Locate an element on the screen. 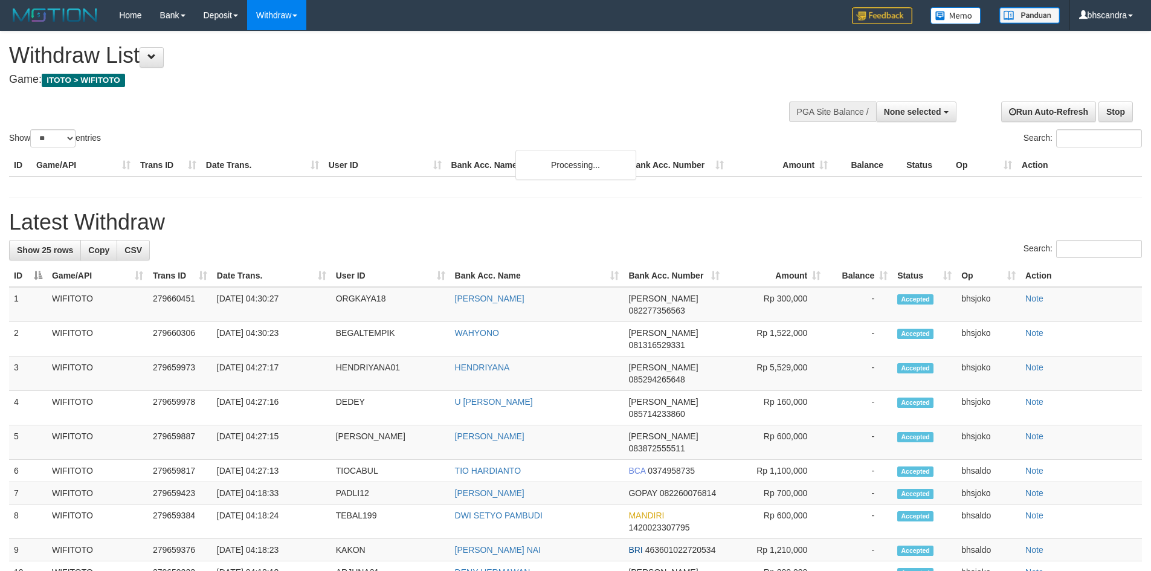  a: HENDRIYANA is located at coordinates (482, 367).